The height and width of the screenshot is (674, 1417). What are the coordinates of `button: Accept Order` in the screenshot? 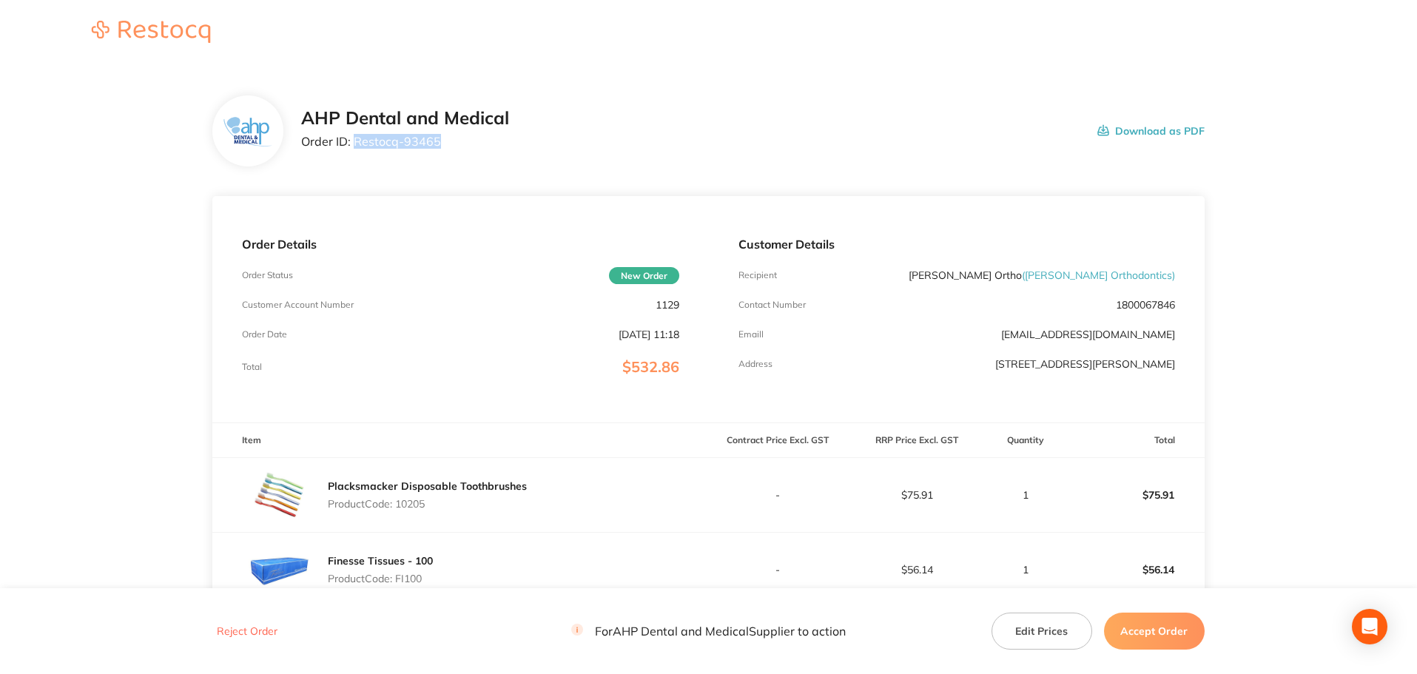 It's located at (1154, 631).